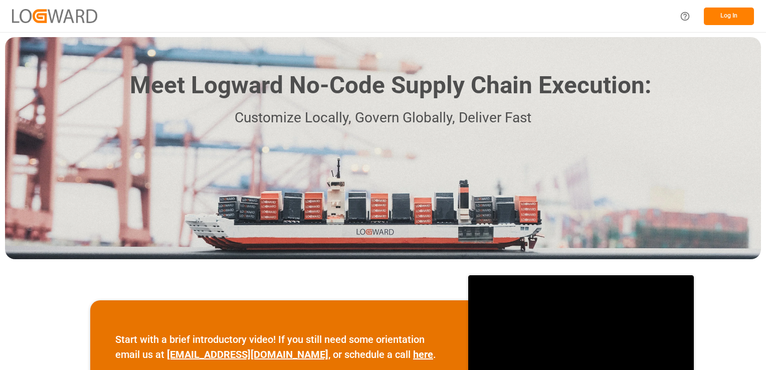 The height and width of the screenshot is (370, 766). I want to click on p: Start with a brief introductory video! If you still need some orientation email us at , or schedu..., so click(279, 347).